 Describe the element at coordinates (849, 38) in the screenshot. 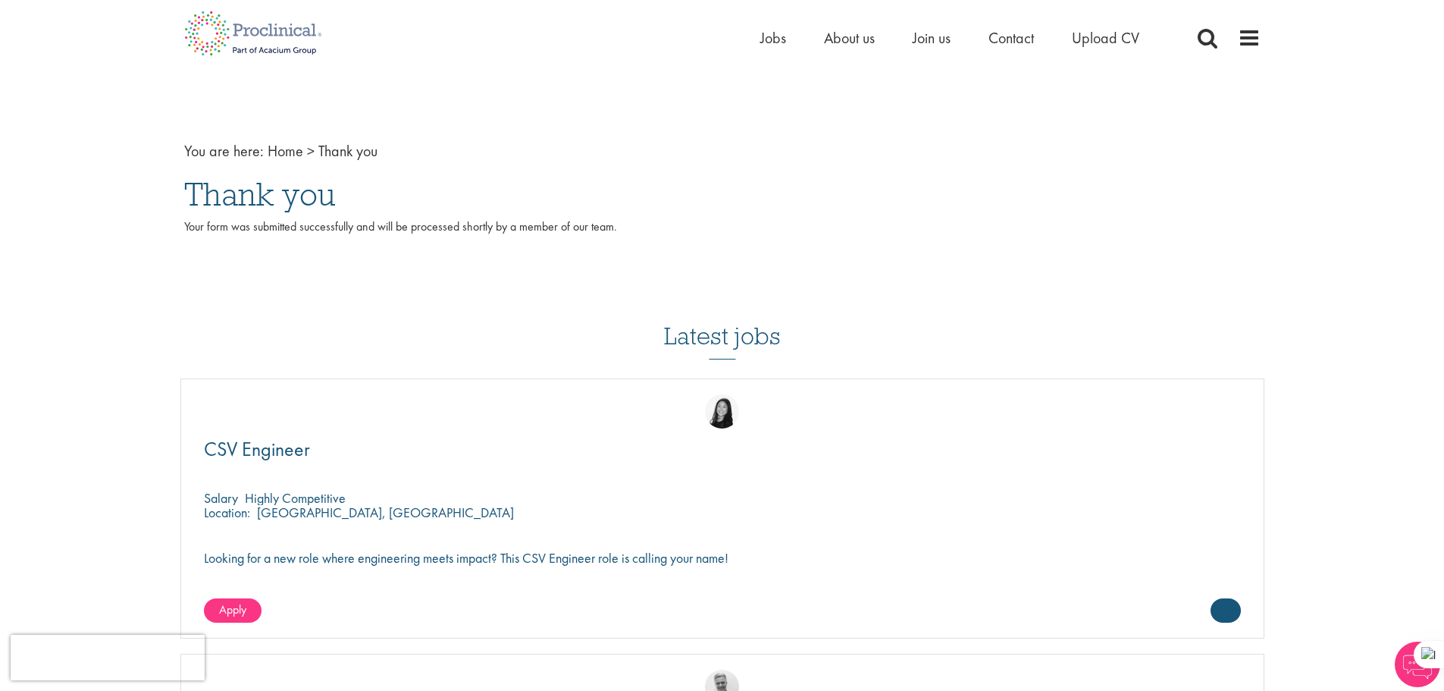

I see `span: About us` at that location.